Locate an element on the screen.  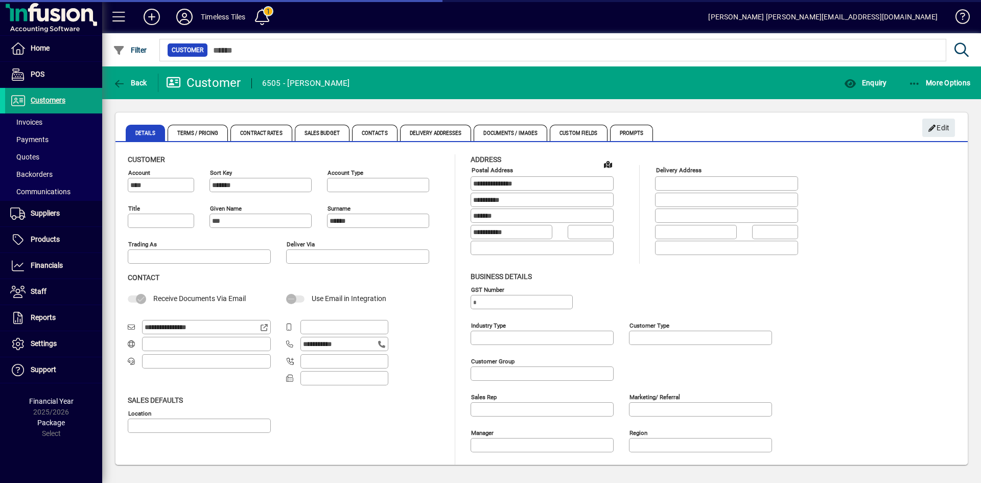
div: Customer is located at coordinates (203, 83).